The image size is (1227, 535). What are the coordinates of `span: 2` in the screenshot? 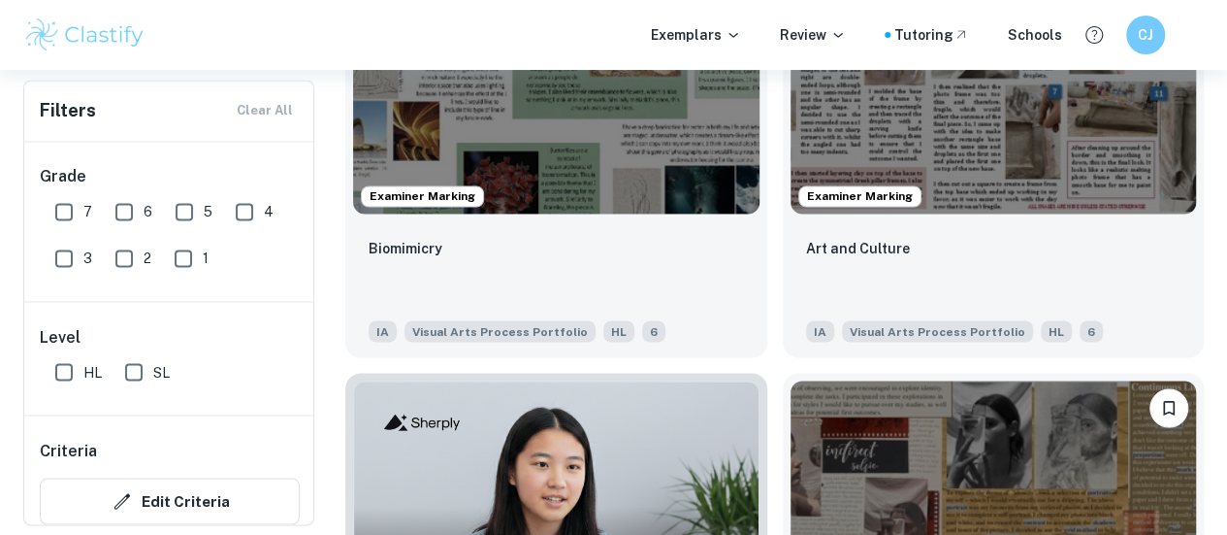 It's located at (147, 258).